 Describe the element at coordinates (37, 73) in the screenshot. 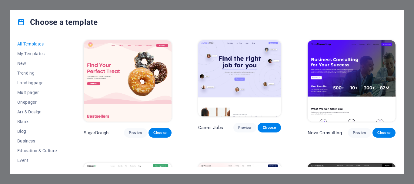

I see `span: Trending` at that location.